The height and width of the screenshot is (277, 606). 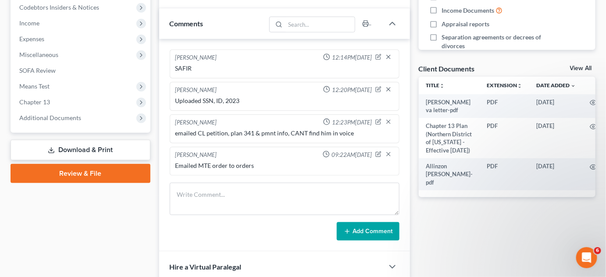 I want to click on div: Client Documents, so click(x=447, y=68).